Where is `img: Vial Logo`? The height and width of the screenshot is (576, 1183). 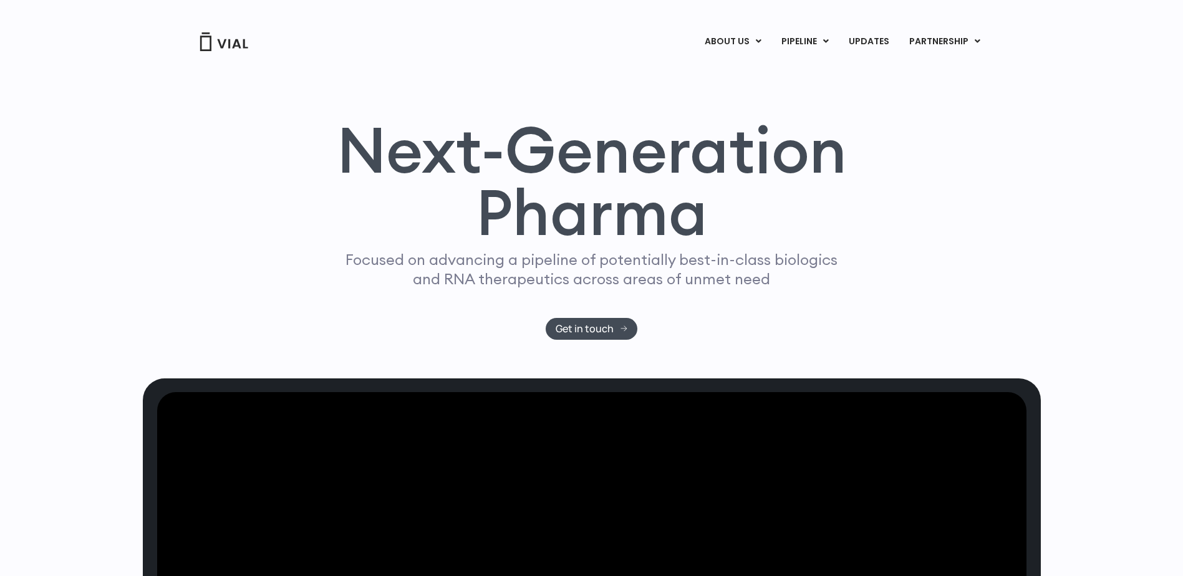 img: Vial Logo is located at coordinates (224, 42).